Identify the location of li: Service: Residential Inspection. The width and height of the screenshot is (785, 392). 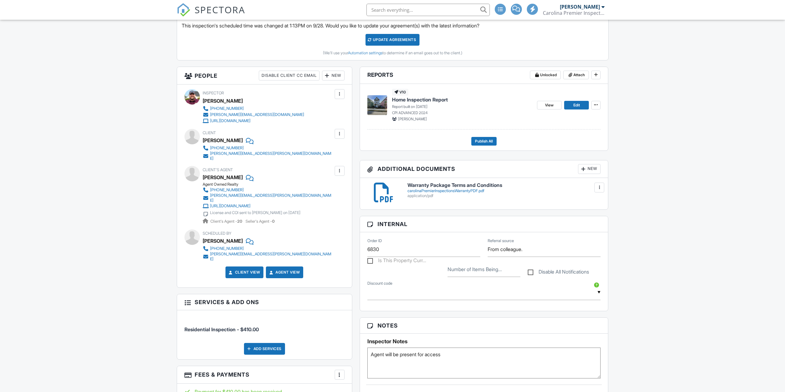
(264, 326).